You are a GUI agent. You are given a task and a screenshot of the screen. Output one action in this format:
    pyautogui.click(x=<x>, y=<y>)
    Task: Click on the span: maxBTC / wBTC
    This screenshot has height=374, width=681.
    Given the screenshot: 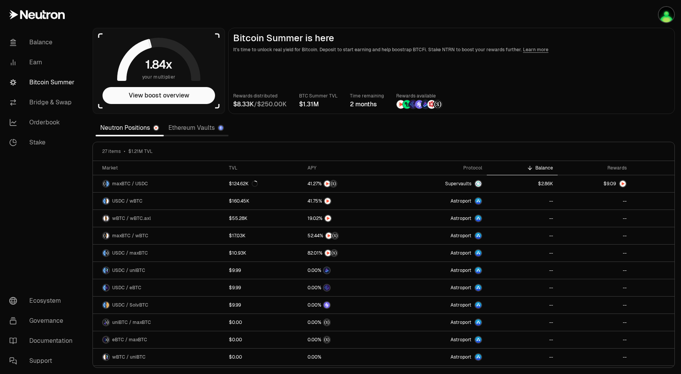 What is the action you would take?
    pyautogui.click(x=130, y=236)
    